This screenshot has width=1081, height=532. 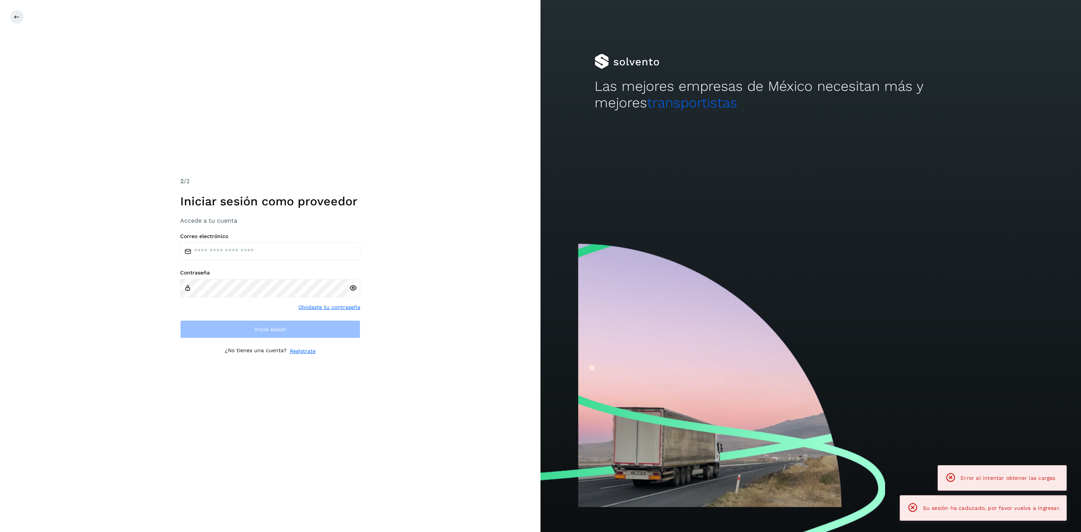 What do you see at coordinates (270, 220) in the screenshot?
I see `h3: Accede a tu cuenta` at bounding box center [270, 220].